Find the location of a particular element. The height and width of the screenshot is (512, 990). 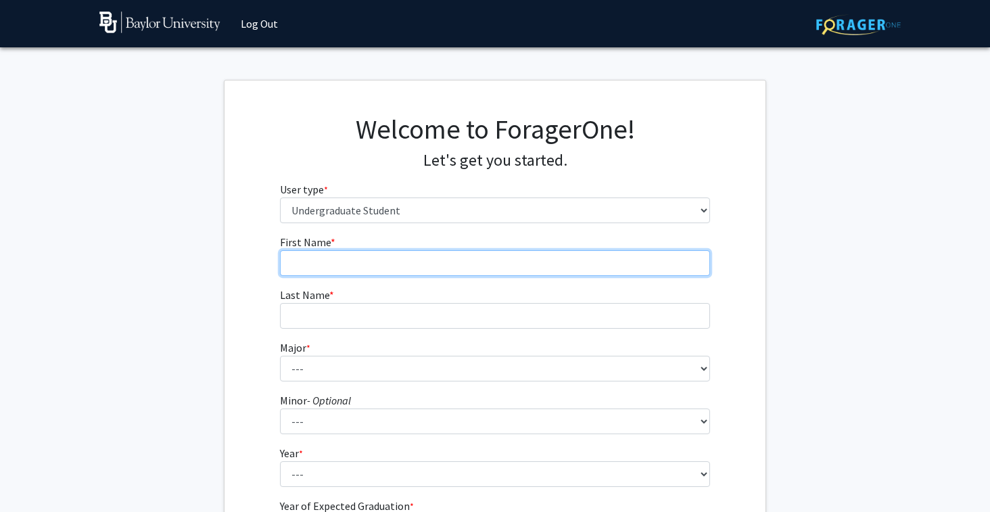

label: Year is located at coordinates (292, 453).